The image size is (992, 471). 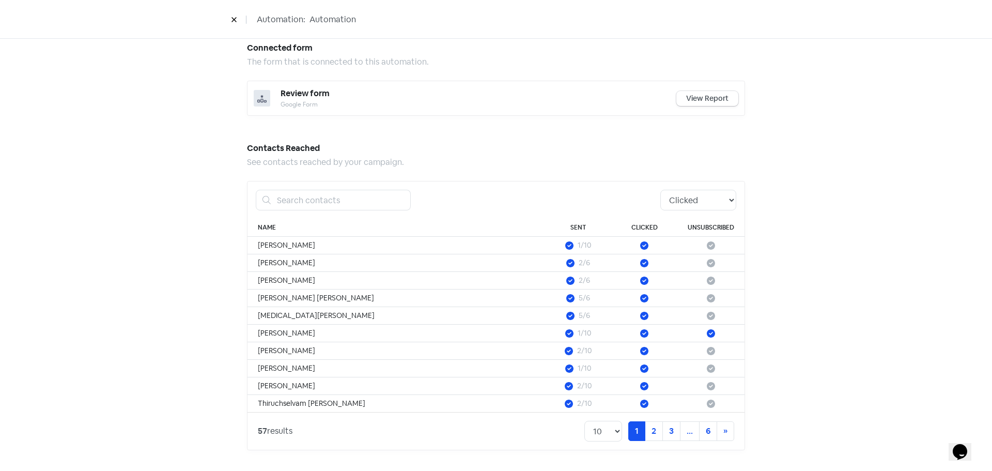 I want to click on th: Clicked, so click(x=644, y=227).